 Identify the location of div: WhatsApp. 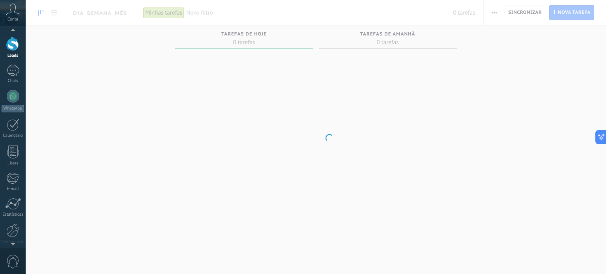
(13, 109).